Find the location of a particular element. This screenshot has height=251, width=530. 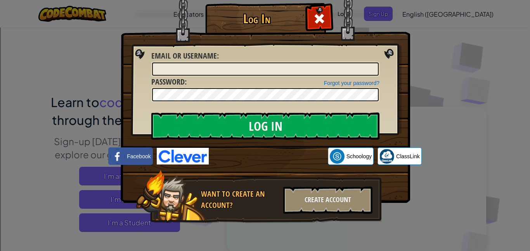

img: clever-logo-blue.png is located at coordinates (183, 156).